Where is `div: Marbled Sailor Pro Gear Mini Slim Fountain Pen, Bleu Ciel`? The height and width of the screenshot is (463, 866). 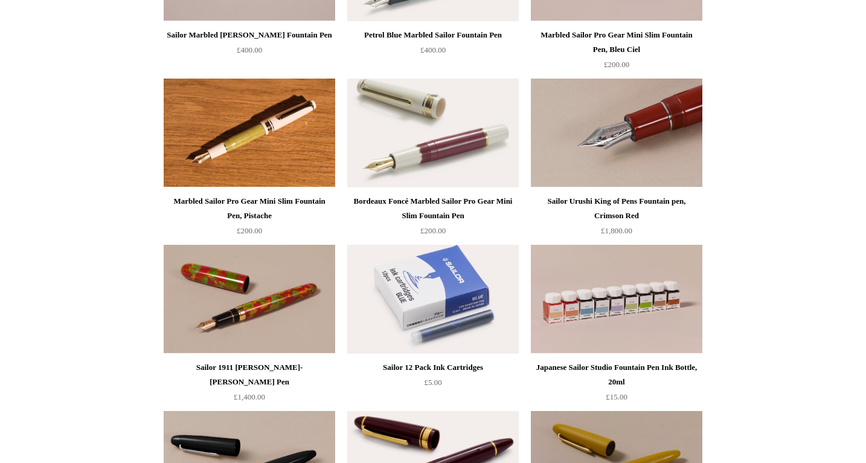 div: Marbled Sailor Pro Gear Mini Slim Fountain Pen, Bleu Ciel is located at coordinates (617, 42).